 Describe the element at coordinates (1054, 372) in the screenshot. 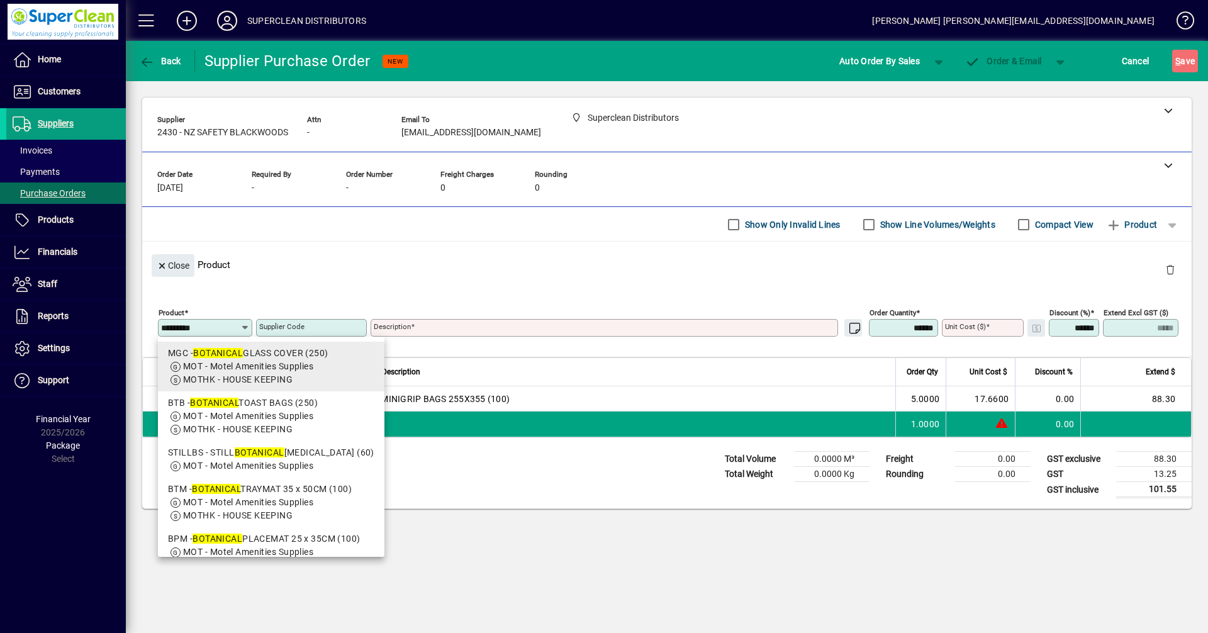

I see `span: Discount %` at that location.